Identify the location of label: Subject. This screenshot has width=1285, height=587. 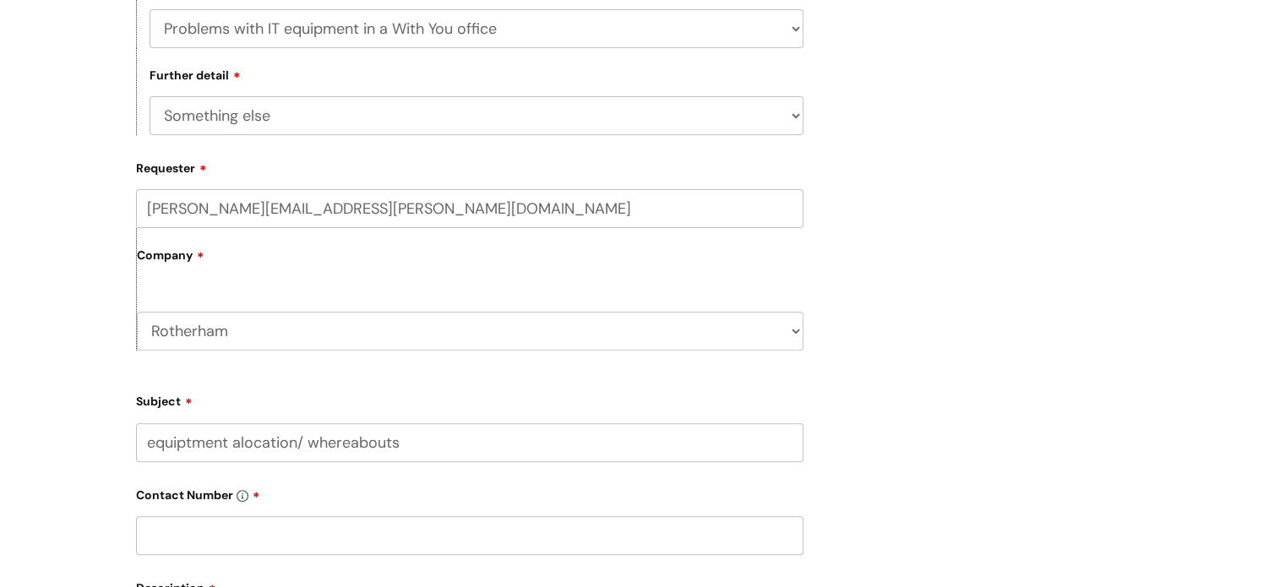
(470, 399).